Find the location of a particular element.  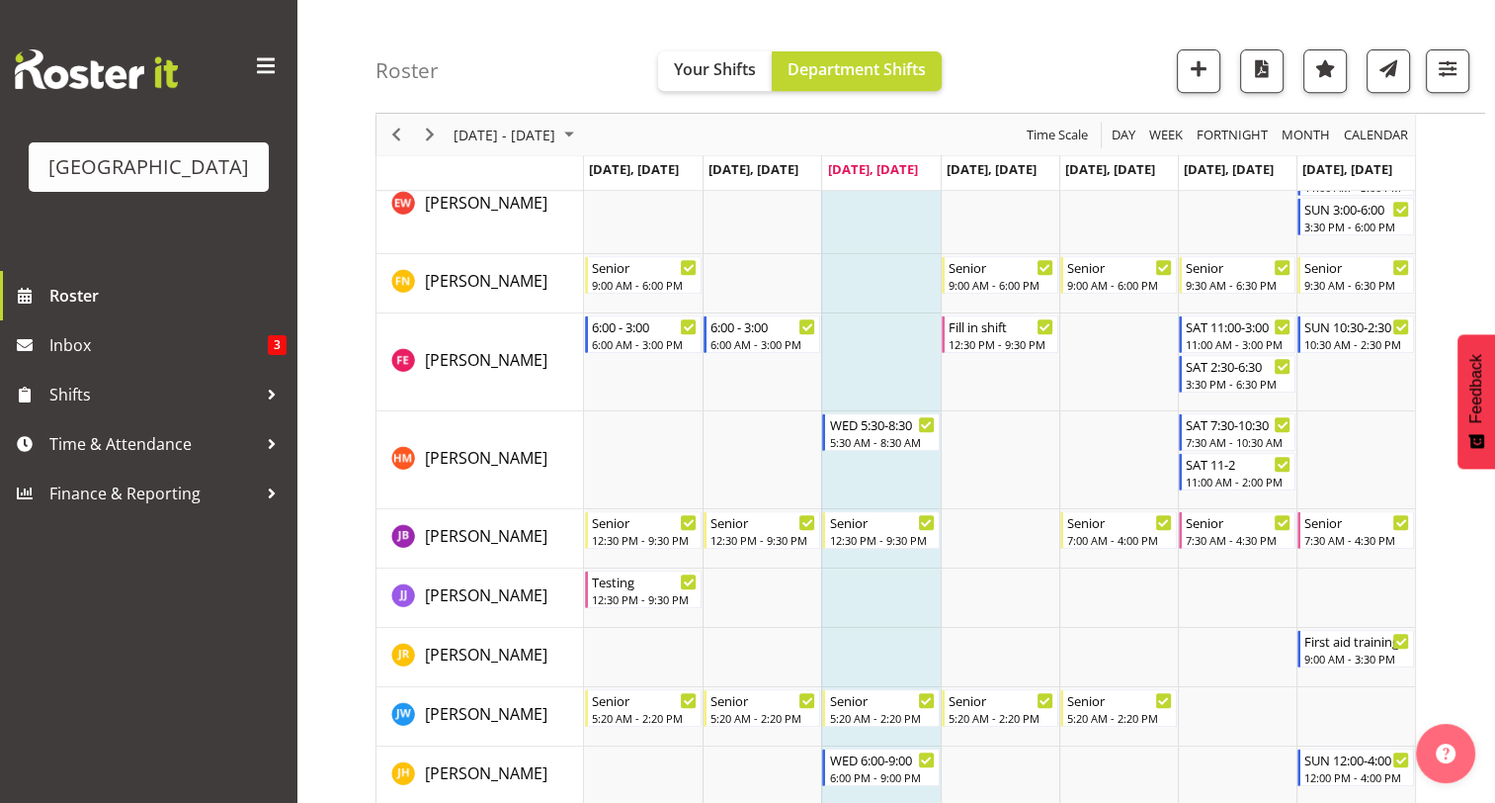

div: SAT 11:00-3:00 is located at coordinates (1238, 326).